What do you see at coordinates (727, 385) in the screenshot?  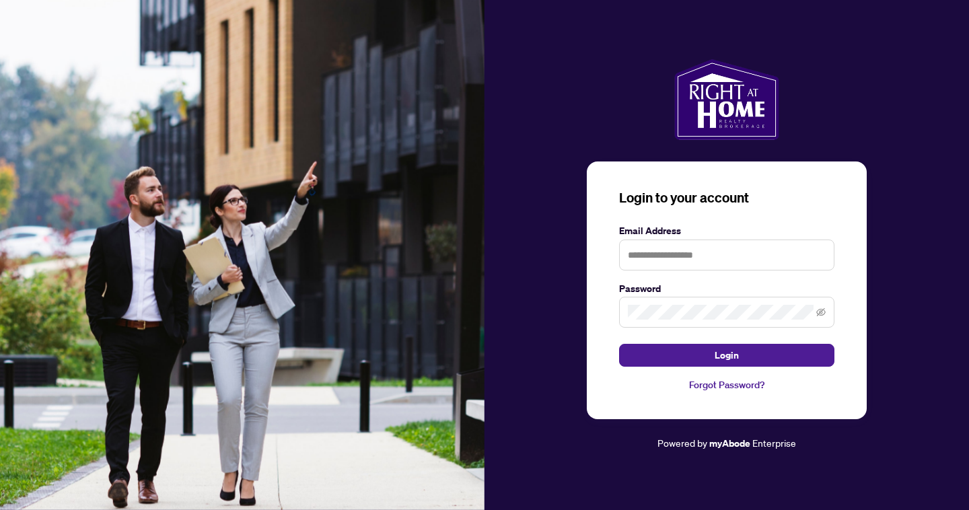 I see `a: Forgot Password?` at bounding box center [727, 385].